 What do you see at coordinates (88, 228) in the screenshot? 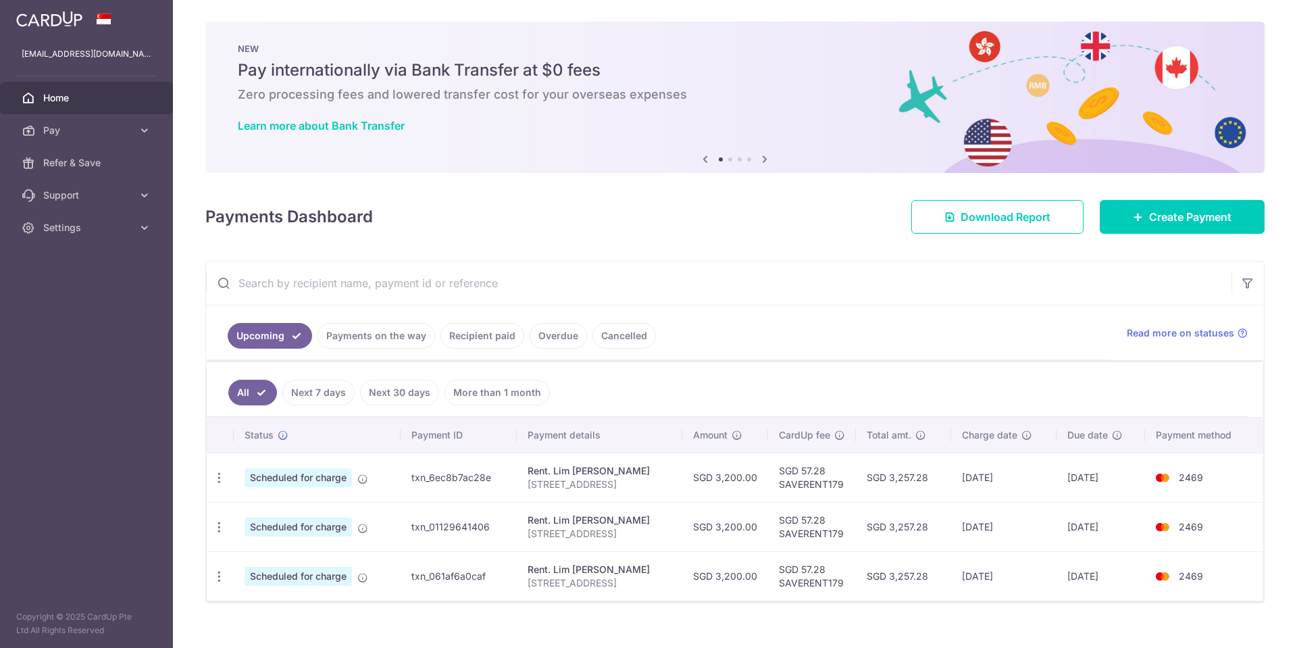
I see `span: Settings` at bounding box center [88, 228].